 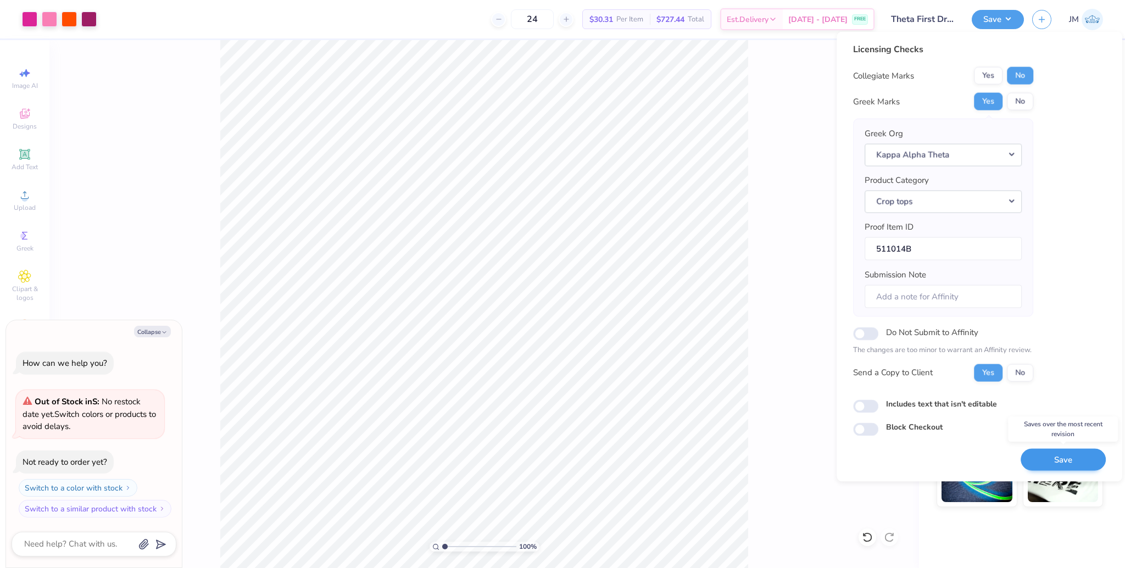 I want to click on span: Total, so click(x=696, y=19).